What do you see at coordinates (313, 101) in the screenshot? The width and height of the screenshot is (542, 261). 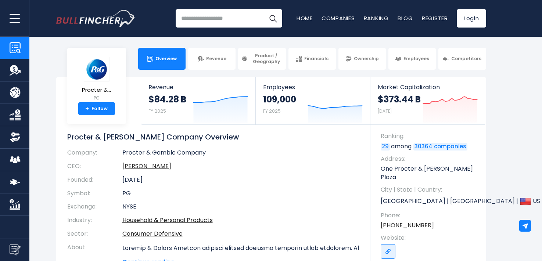 I see `a: Employees 109,000 FY 2025` at bounding box center [313, 101].